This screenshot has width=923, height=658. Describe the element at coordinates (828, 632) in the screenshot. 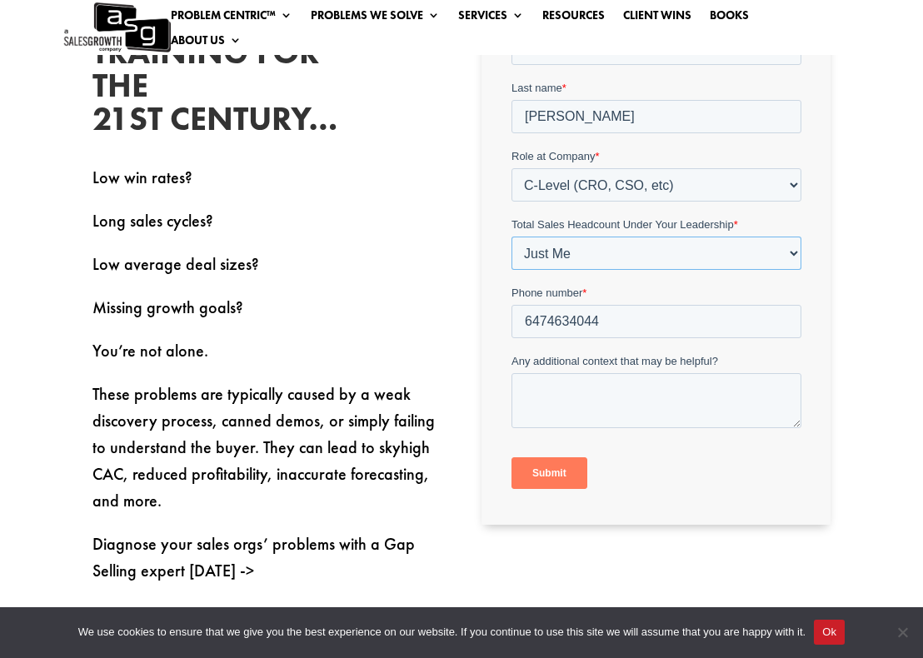

I see `button: Ok` at that location.